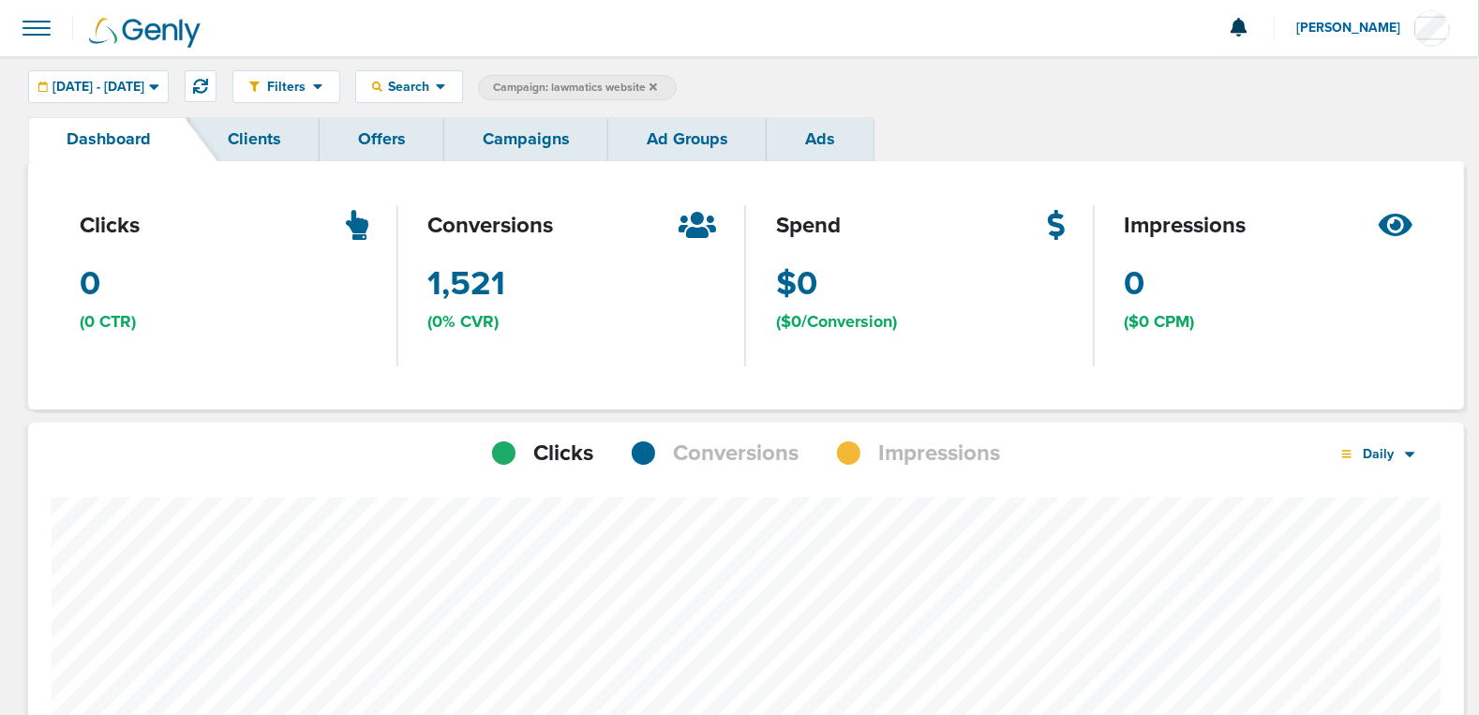  I want to click on span: Campaign: lawmatics website, so click(575, 87).